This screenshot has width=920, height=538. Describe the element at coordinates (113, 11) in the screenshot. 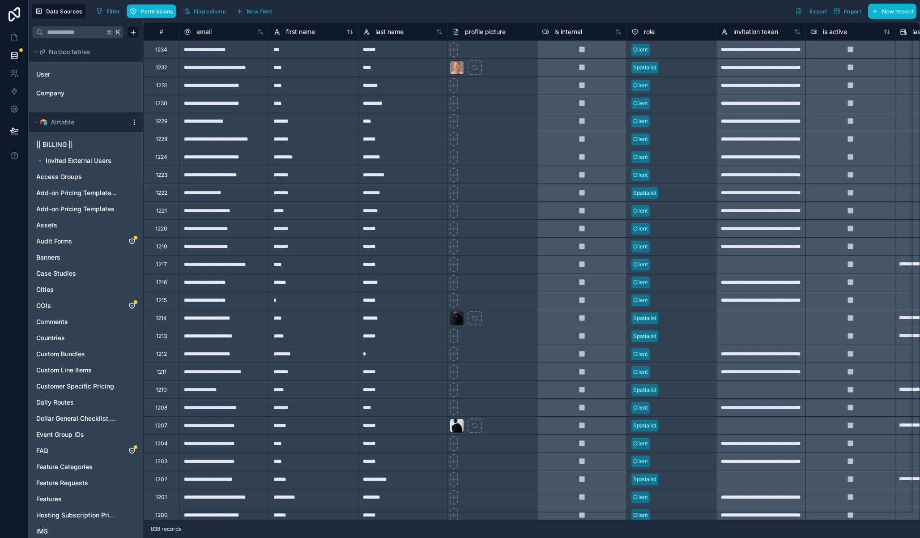

I see `span: Filter` at that location.